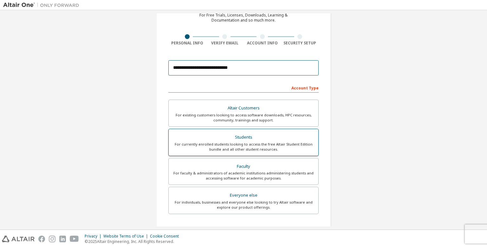  I want to click on img: instagram.svg, so click(52, 239).